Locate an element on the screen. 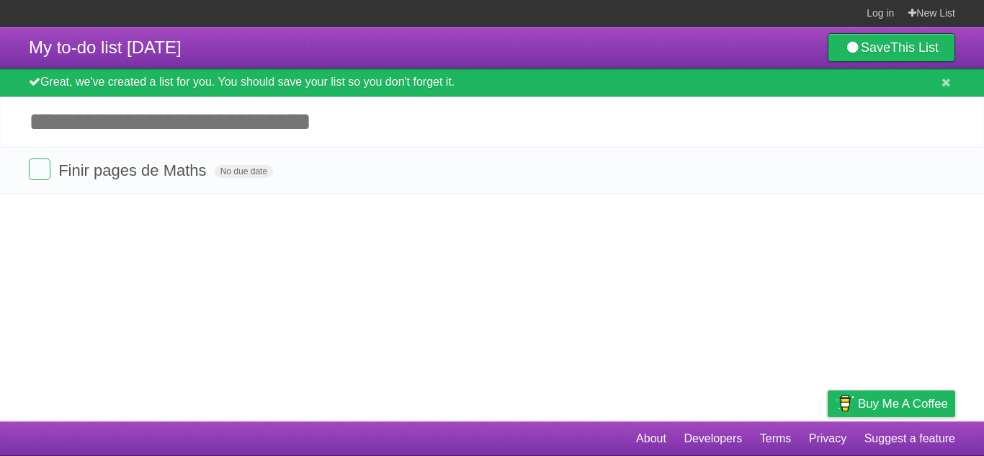 Image resolution: width=984 pixels, height=456 pixels. img: Buy me a coffee is located at coordinates (844, 403).